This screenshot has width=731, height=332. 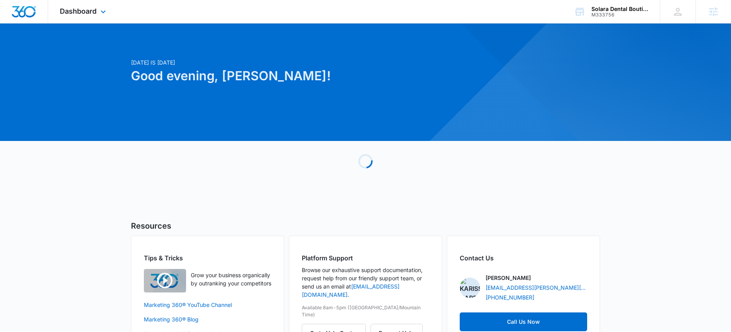 What do you see at coordinates (165, 280) in the screenshot?
I see `img: Quick Overview Video` at bounding box center [165, 280].